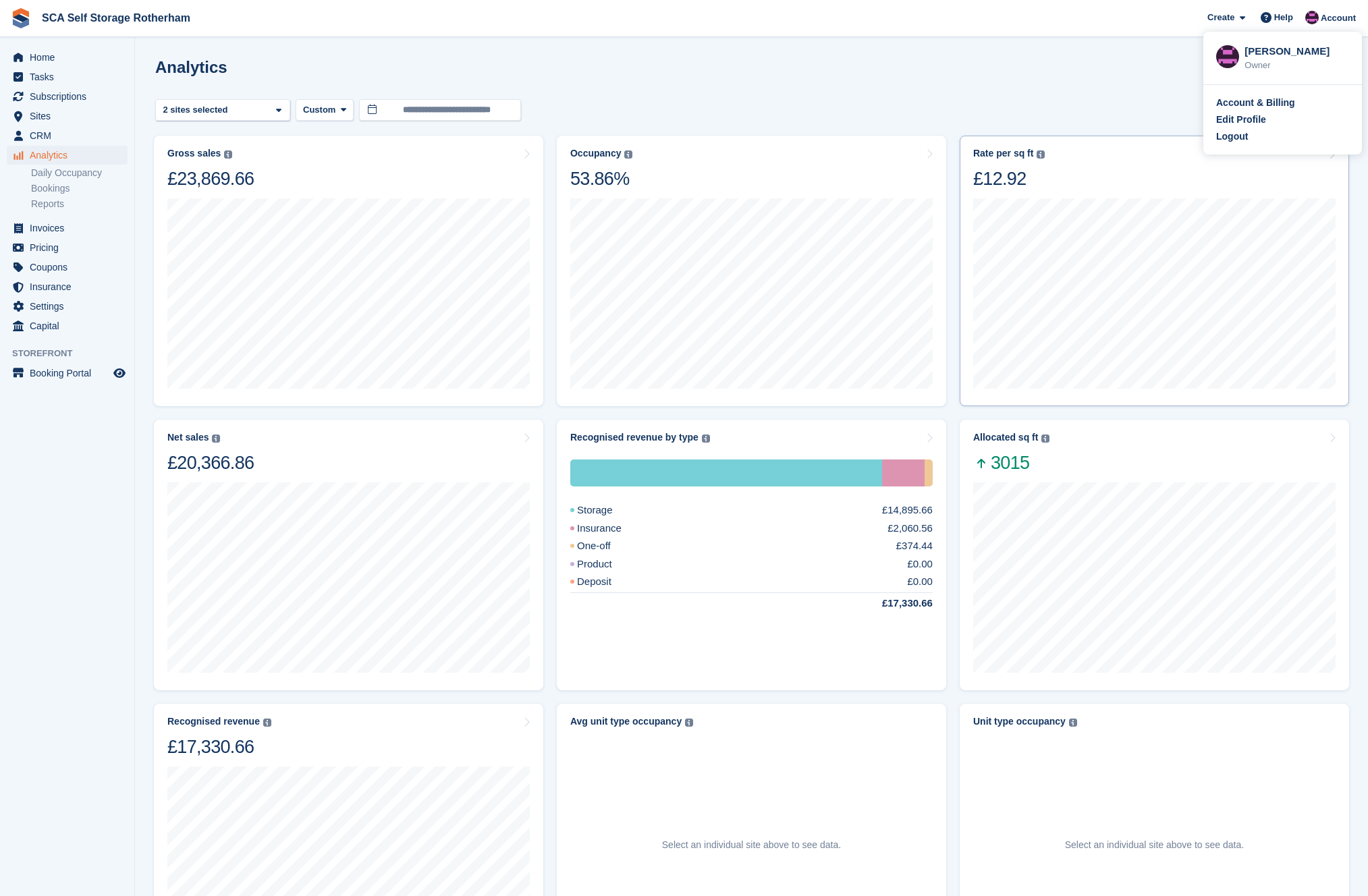 The height and width of the screenshot is (896, 1368). I want to click on div: Net sales, so click(187, 437).